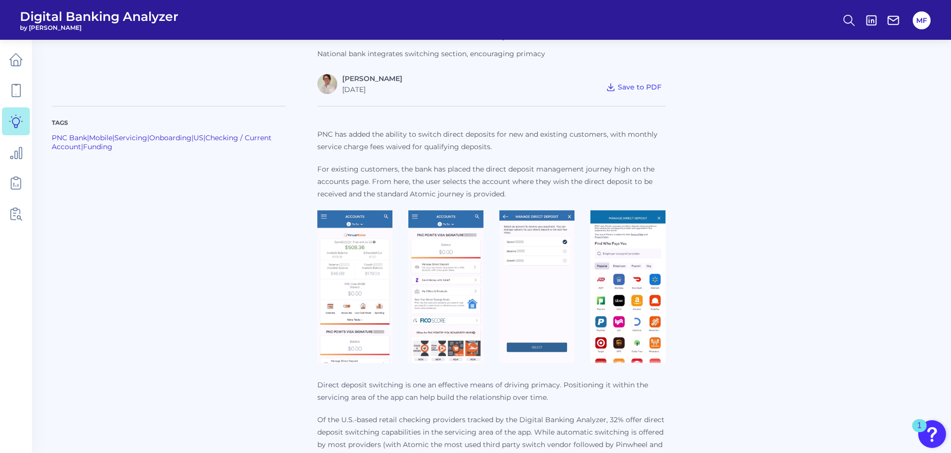 This screenshot has width=951, height=453. I want to click on p: Tags, so click(169, 123).